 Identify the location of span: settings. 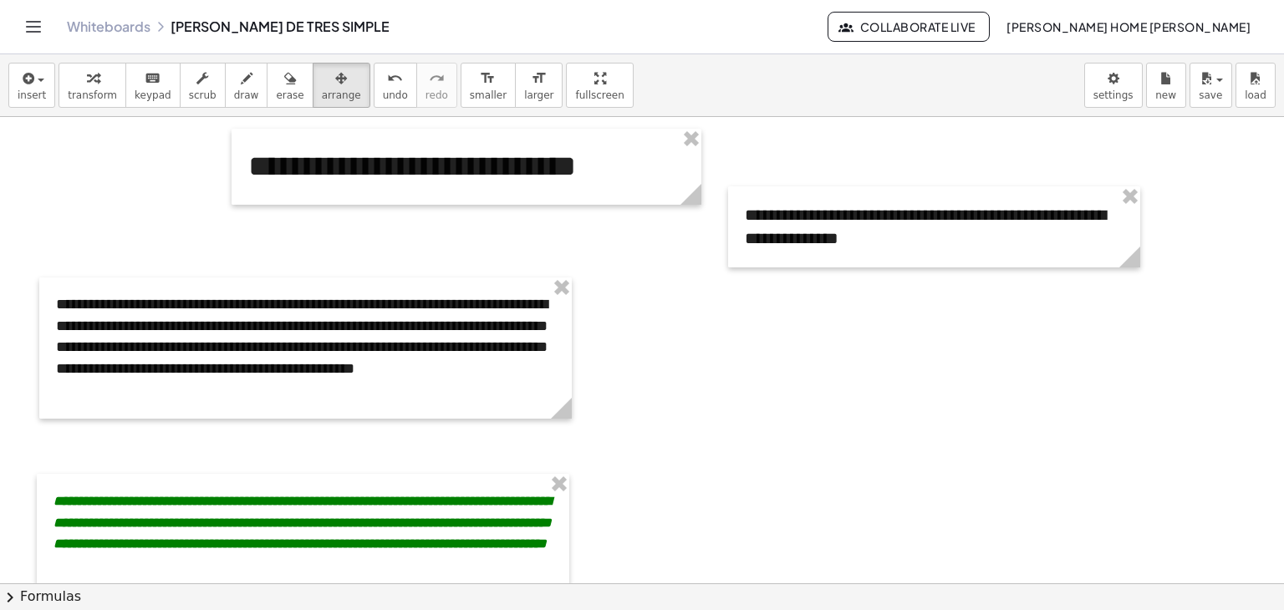
(1113, 95).